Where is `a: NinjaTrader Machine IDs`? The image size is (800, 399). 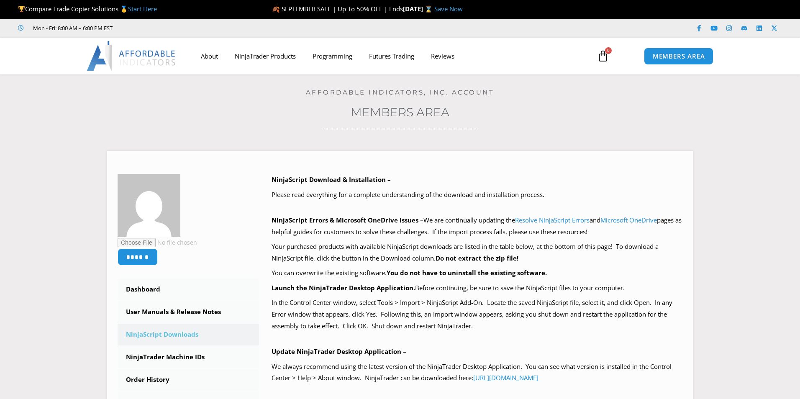 a: NinjaTrader Machine IDs is located at coordinates (188, 357).